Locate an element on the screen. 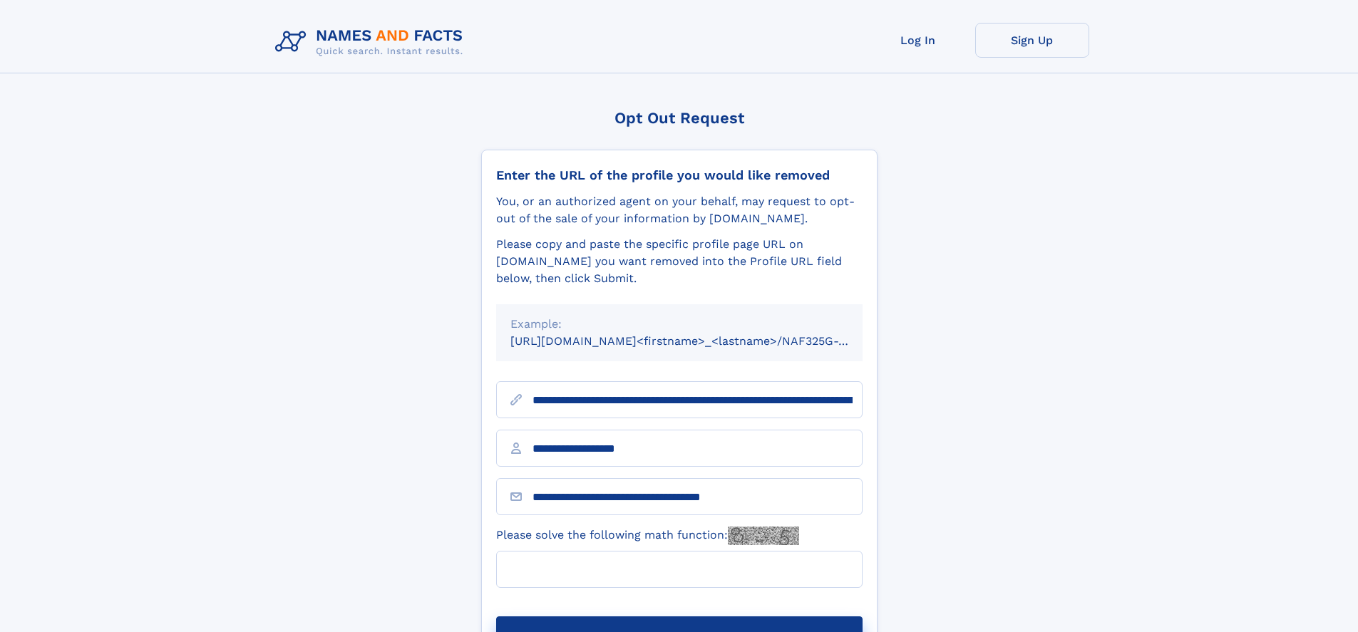  div: You, or an authorized agent on your behalf, may request to opt-out of the sale of your informatio... is located at coordinates (679, 210).